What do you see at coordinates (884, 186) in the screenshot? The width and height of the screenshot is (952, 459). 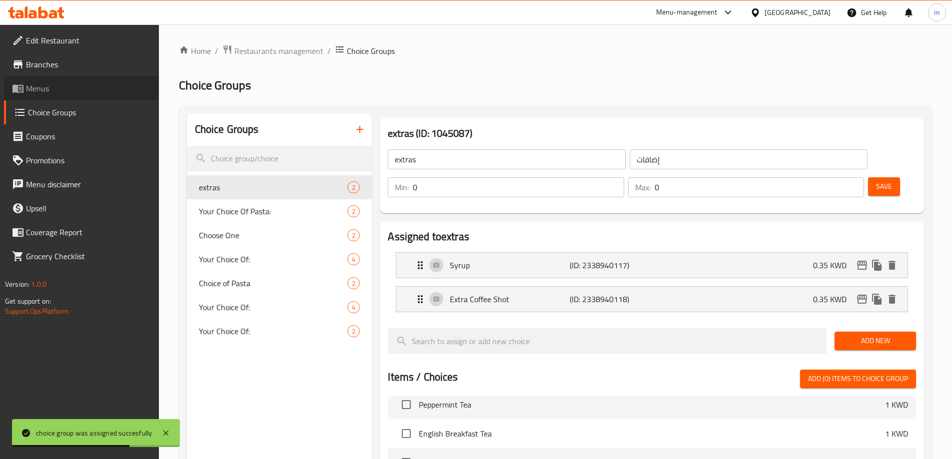 I see `span: Save` at bounding box center [884, 186].